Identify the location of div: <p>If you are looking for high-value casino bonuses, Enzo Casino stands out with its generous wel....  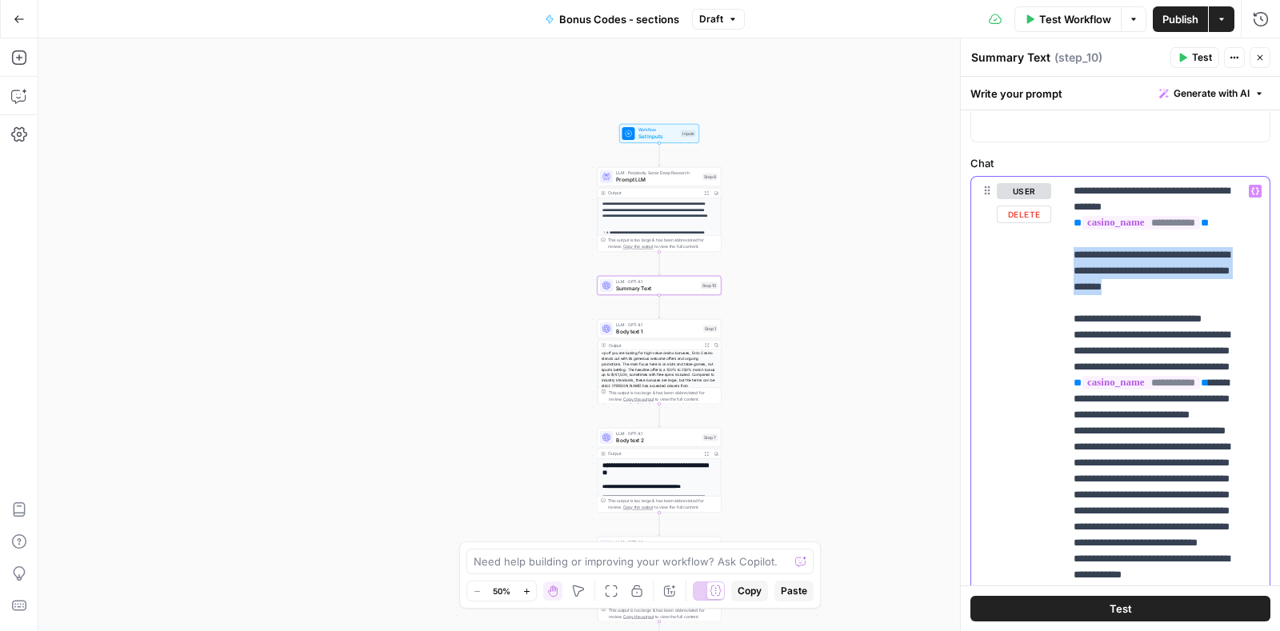
(659, 396).